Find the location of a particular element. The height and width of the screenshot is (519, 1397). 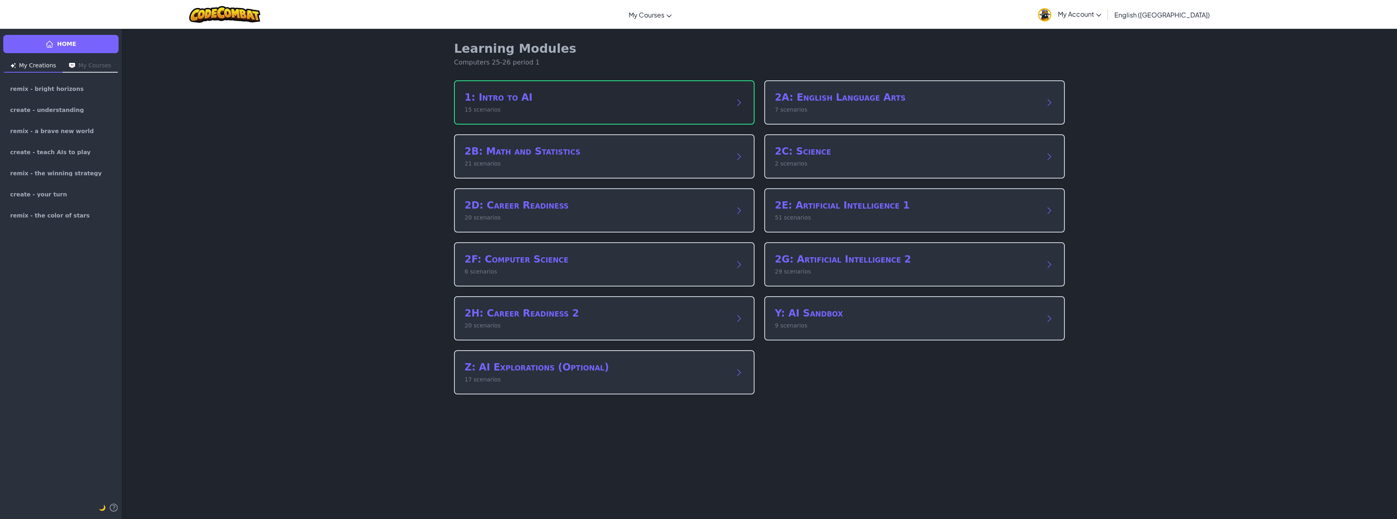

img: avatar is located at coordinates (1044, 15).